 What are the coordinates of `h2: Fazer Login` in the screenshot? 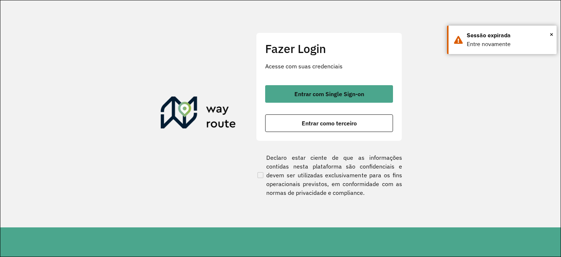 It's located at (329, 49).